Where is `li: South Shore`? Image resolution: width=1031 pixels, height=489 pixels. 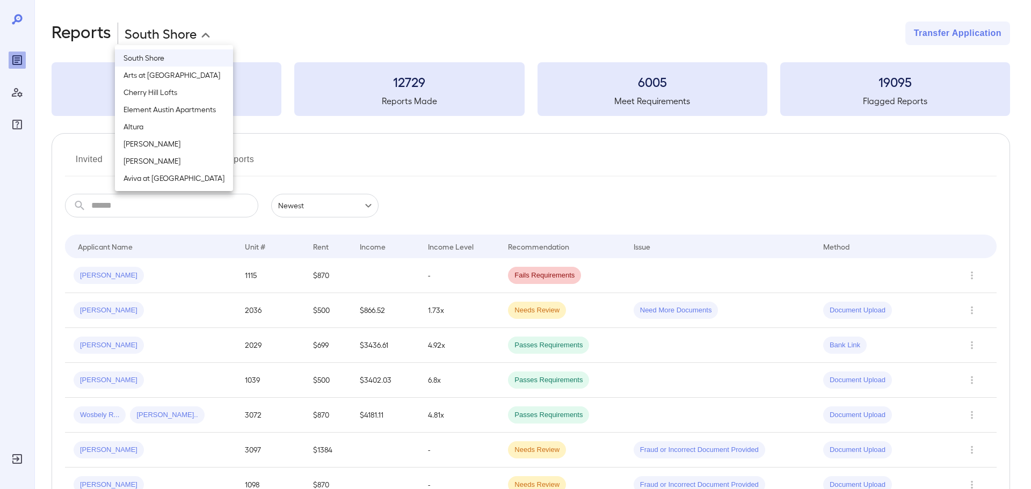 li: South Shore is located at coordinates (174, 58).